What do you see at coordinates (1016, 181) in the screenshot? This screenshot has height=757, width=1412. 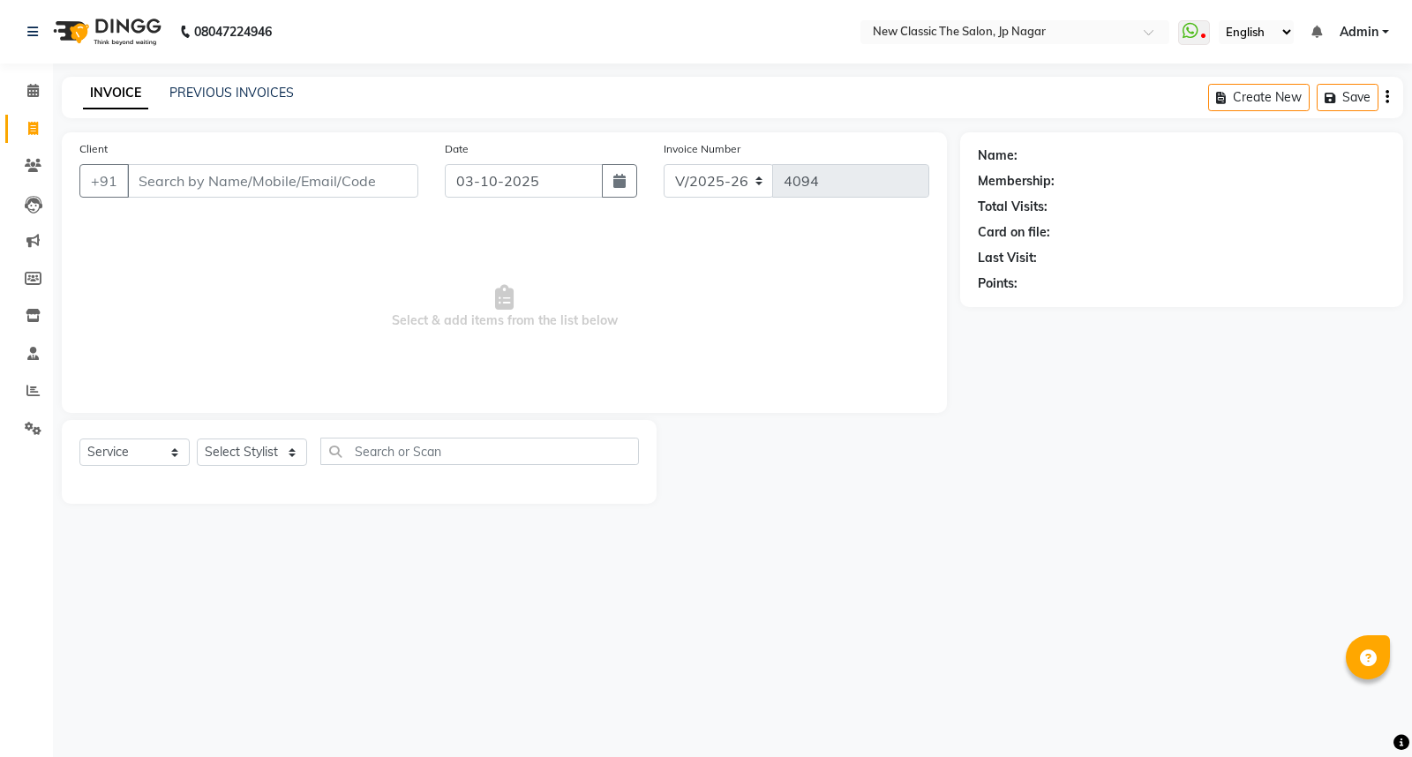 I see `div: Membership:` at bounding box center [1016, 181].